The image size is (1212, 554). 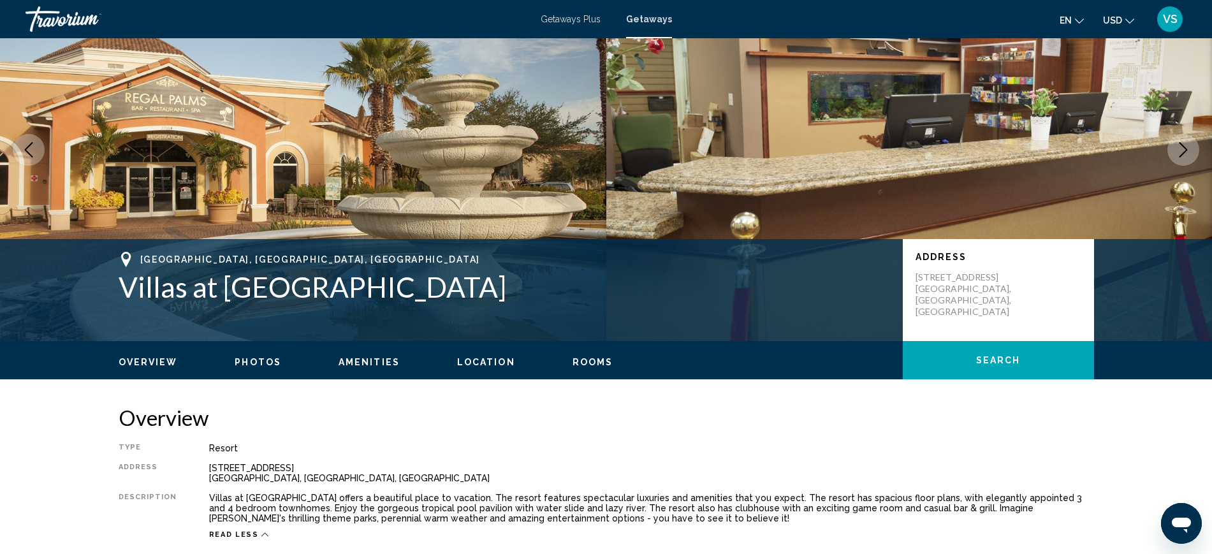 I want to click on span: Getaways, so click(x=649, y=19).